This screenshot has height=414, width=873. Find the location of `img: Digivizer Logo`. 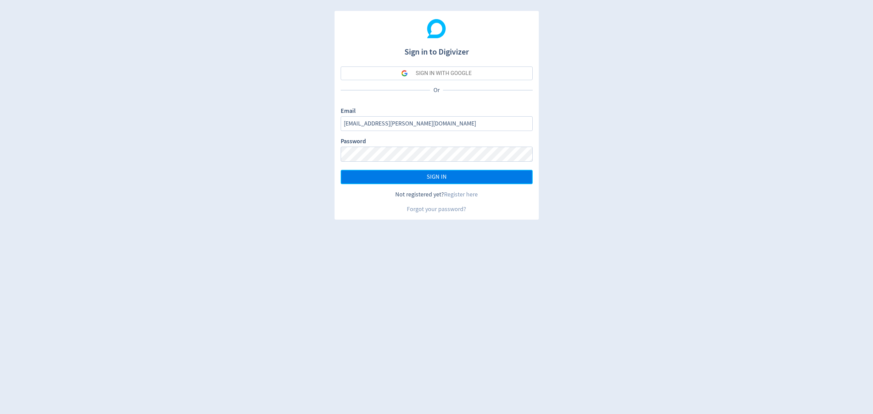

img: Digivizer Logo is located at coordinates (437, 29).